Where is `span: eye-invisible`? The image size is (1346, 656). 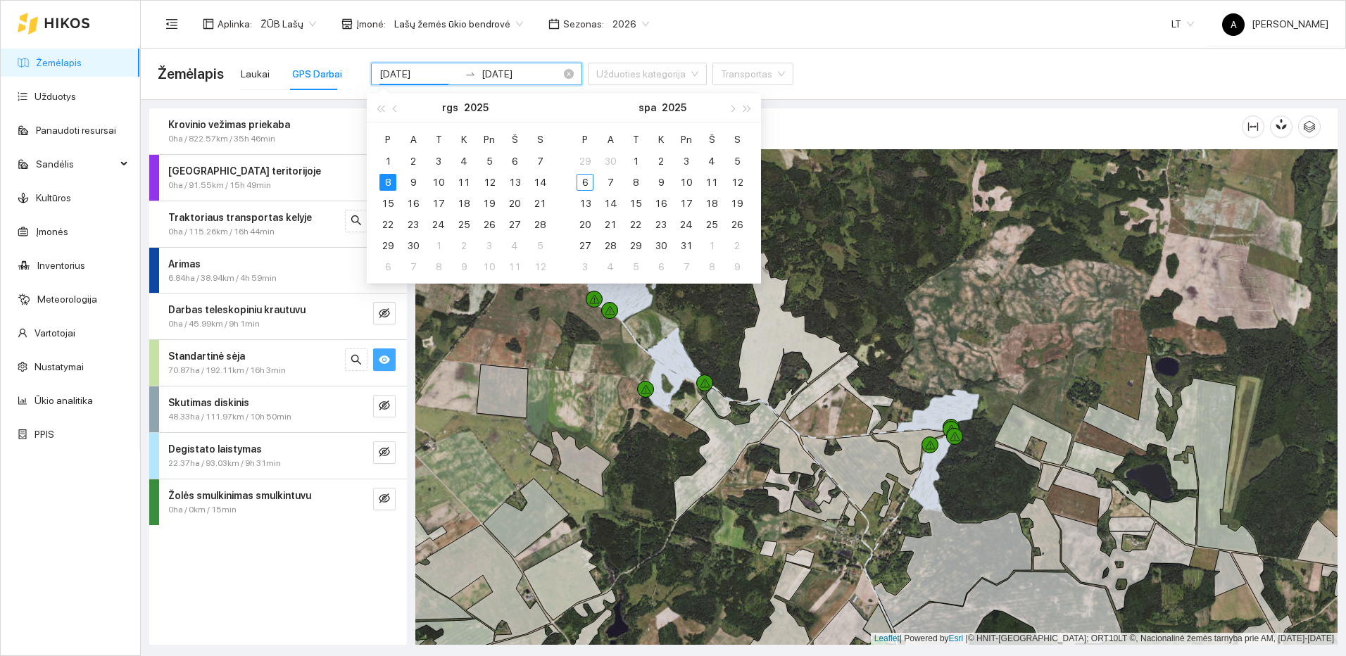
span: eye-invisible is located at coordinates (384, 499).